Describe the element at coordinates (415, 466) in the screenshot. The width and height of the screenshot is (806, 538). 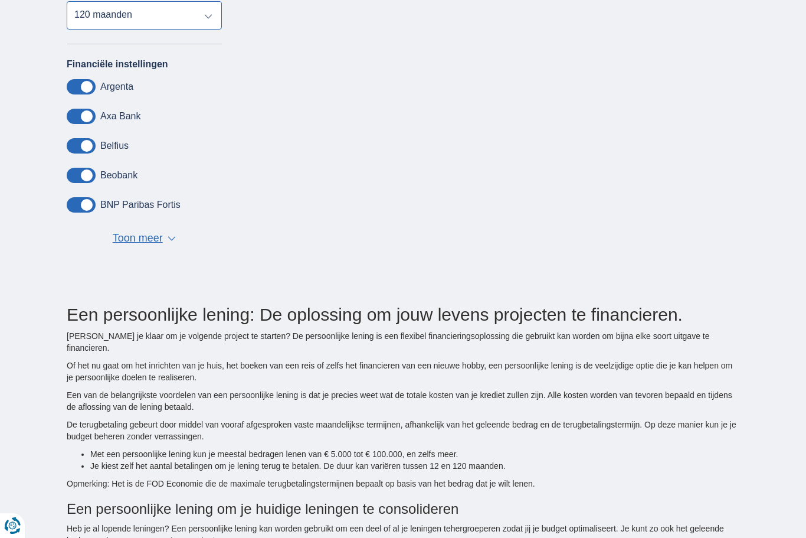
I see `li: Je kiest zelf het aantal betalingen om je lening terug te betalen. De duur kan variëren tussen 12...` at that location.